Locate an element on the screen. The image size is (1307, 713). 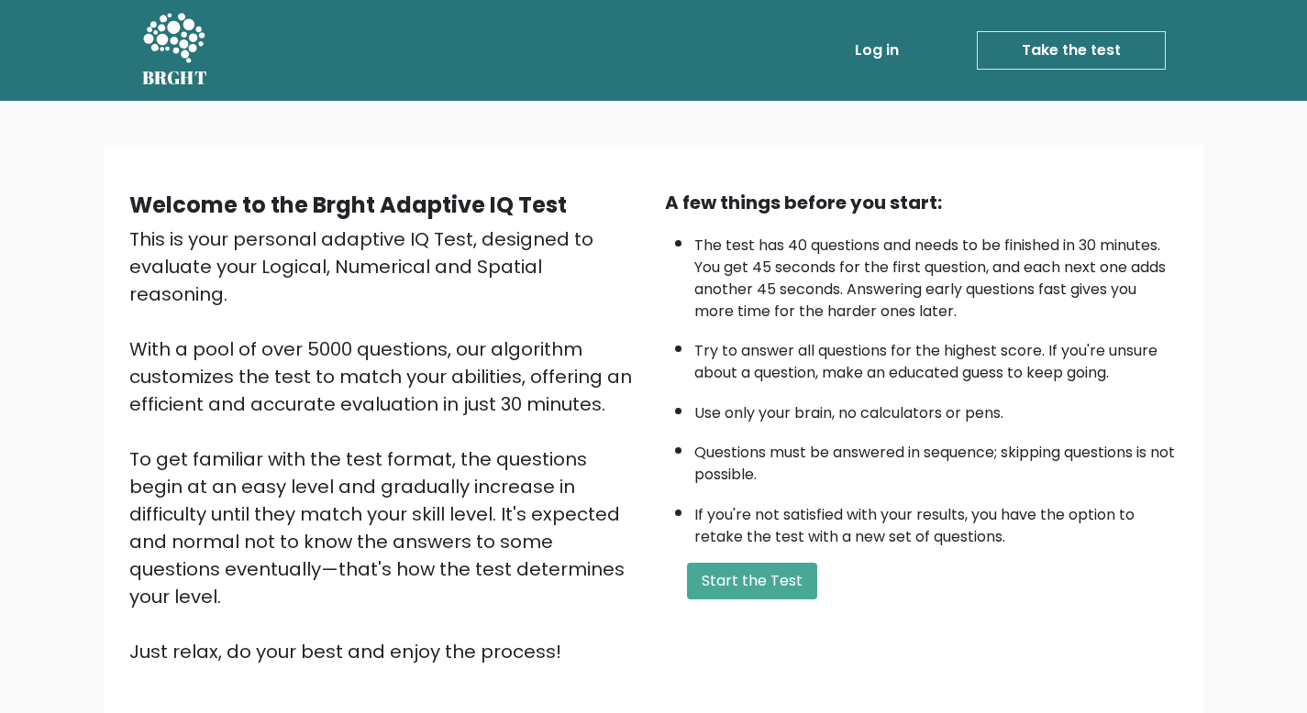
li: If you're not satisfied with your results, you have the option to retake the test with a new set ... is located at coordinates (936, 522).